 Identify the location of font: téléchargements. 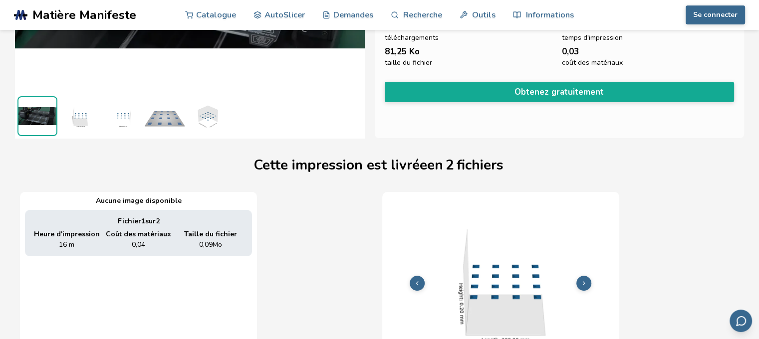
(412, 37).